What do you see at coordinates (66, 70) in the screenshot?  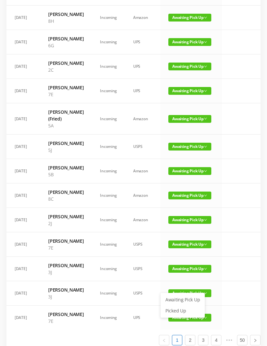 I see `p: 2C` at bounding box center [66, 70].